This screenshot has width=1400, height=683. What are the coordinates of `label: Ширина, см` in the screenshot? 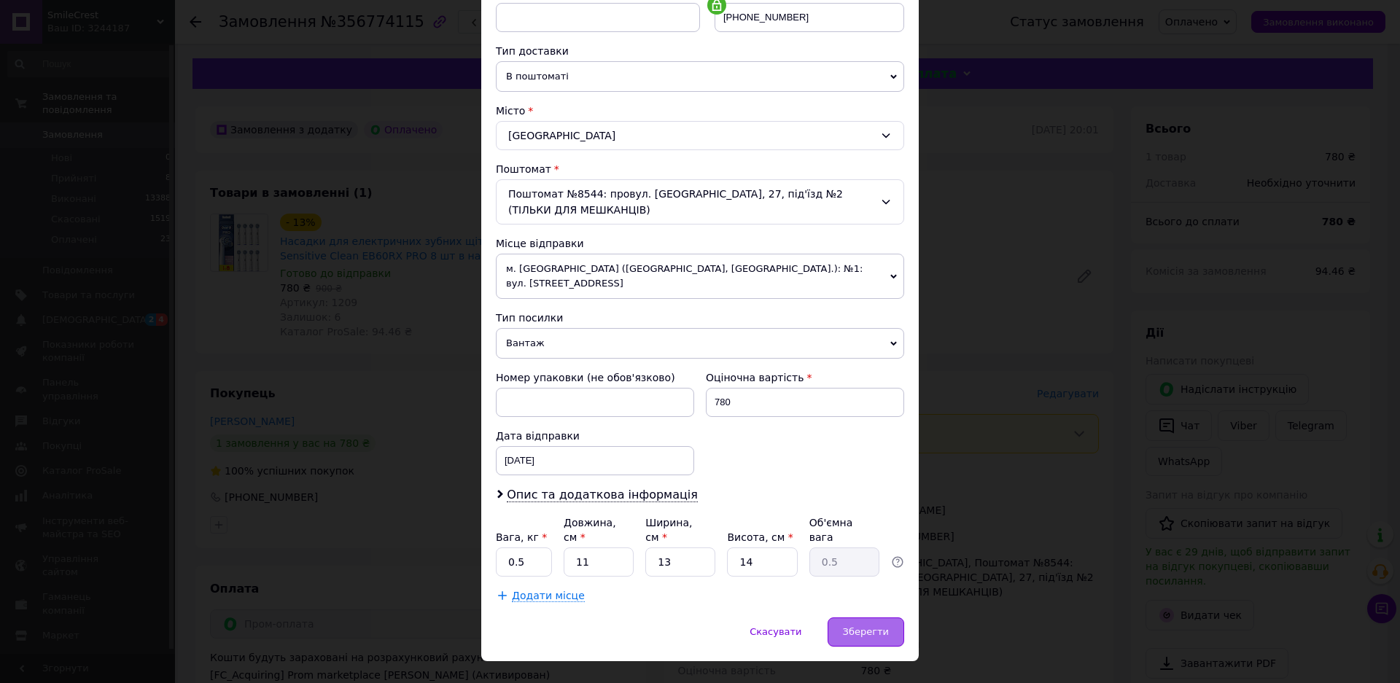 It's located at (669, 530).